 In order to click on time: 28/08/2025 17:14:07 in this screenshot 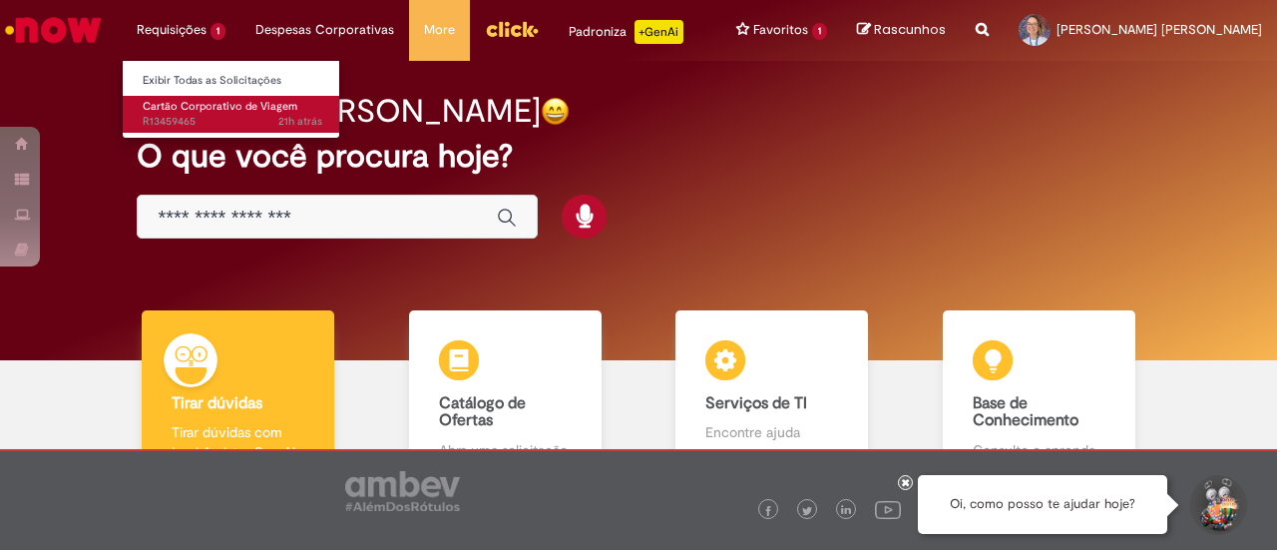, I will do `click(300, 121)`.